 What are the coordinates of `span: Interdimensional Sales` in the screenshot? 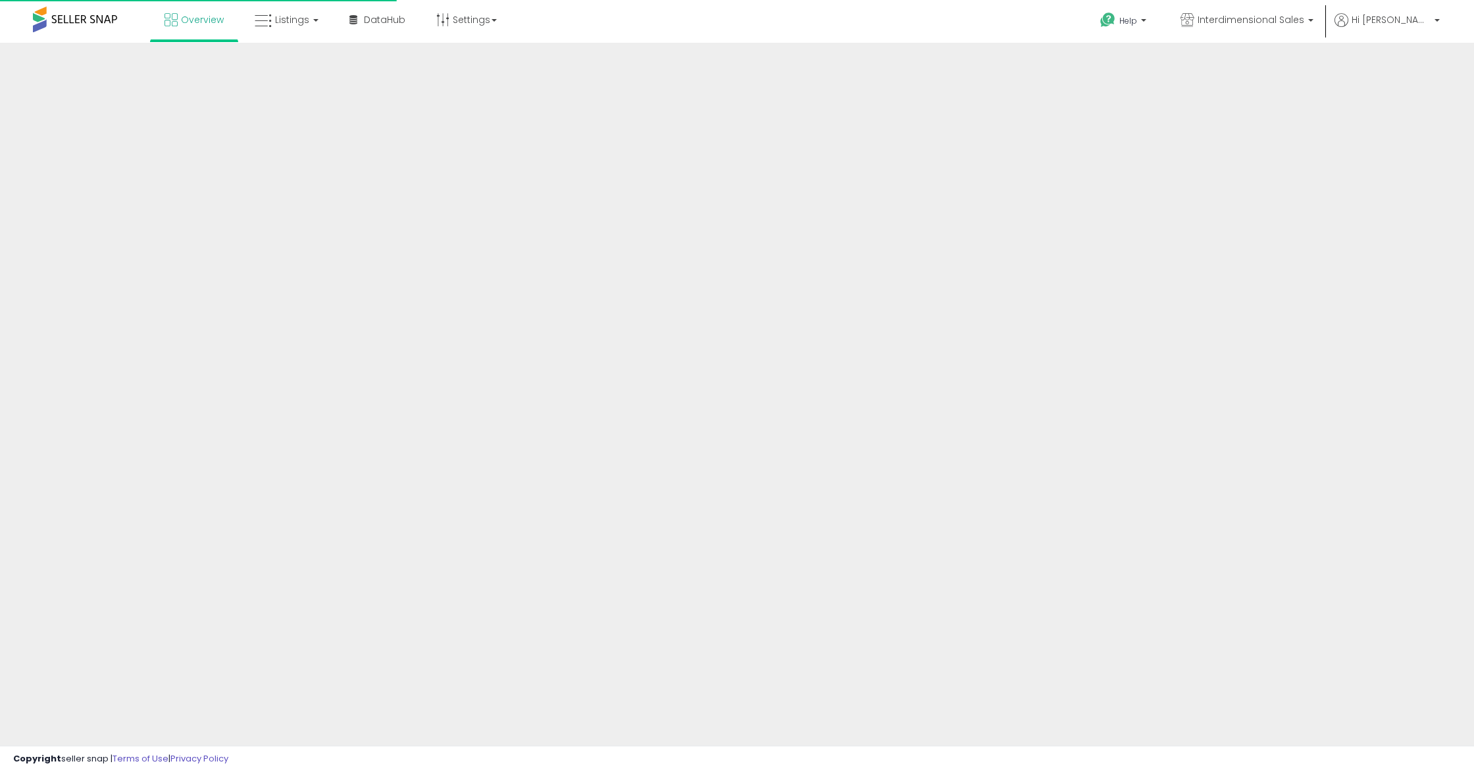 It's located at (1251, 20).